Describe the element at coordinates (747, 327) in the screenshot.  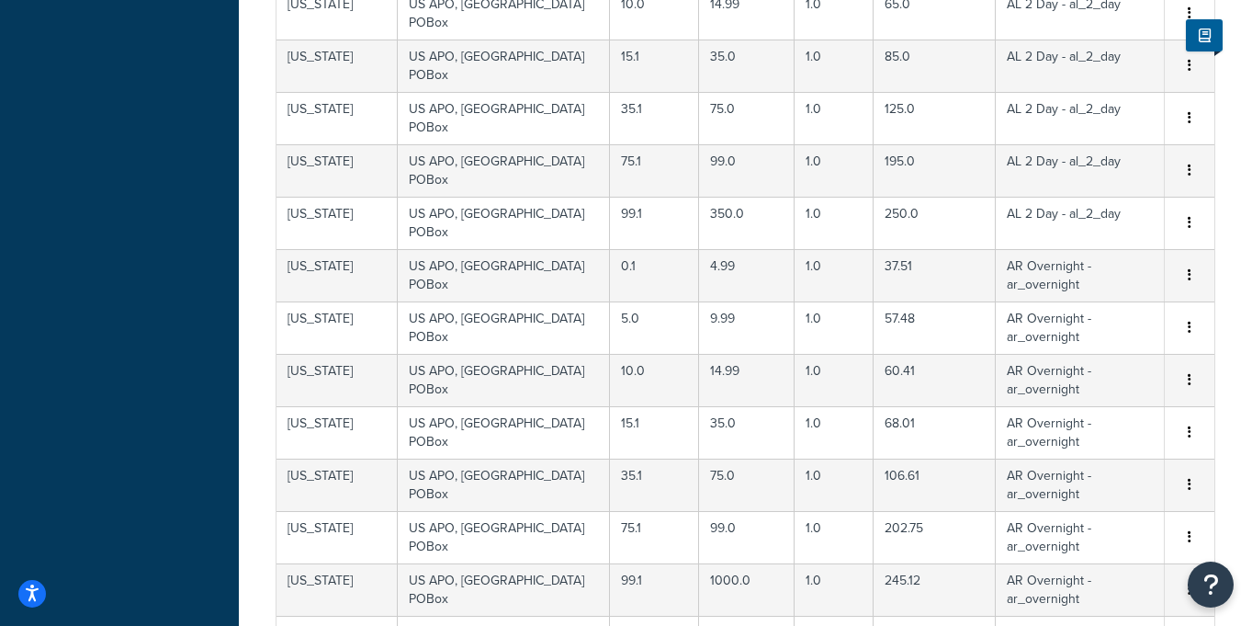
I see `td: 9.99` at that location.